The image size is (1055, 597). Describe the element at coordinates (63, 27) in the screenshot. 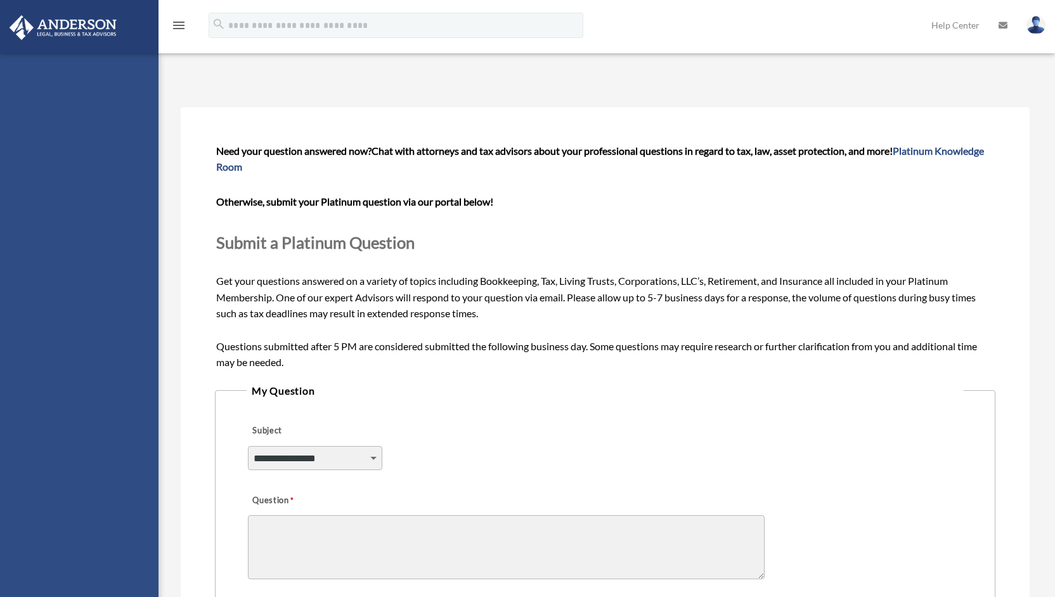

I see `img: Anderson Advisors Platinum Portal` at that location.